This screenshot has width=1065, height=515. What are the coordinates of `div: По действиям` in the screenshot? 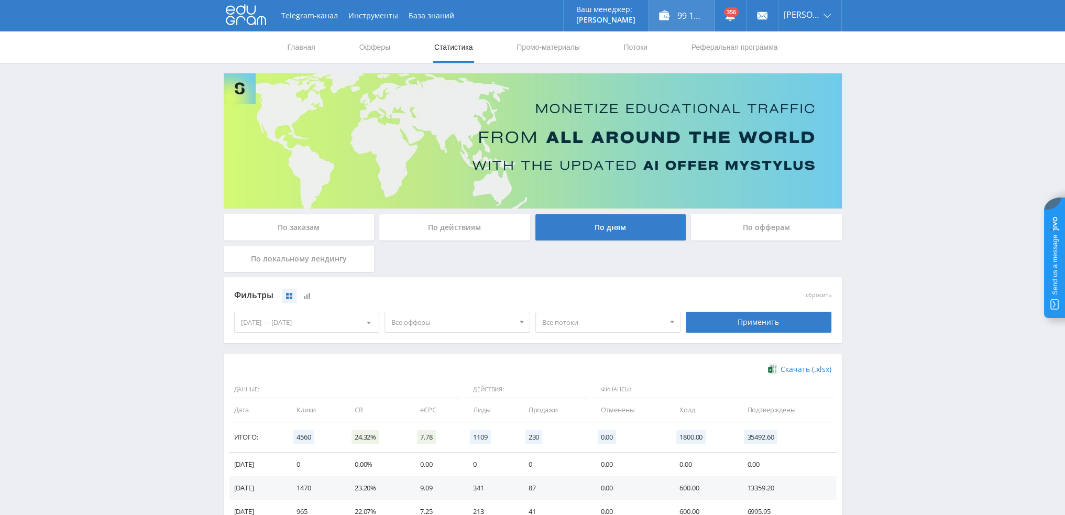 It's located at (455, 227).